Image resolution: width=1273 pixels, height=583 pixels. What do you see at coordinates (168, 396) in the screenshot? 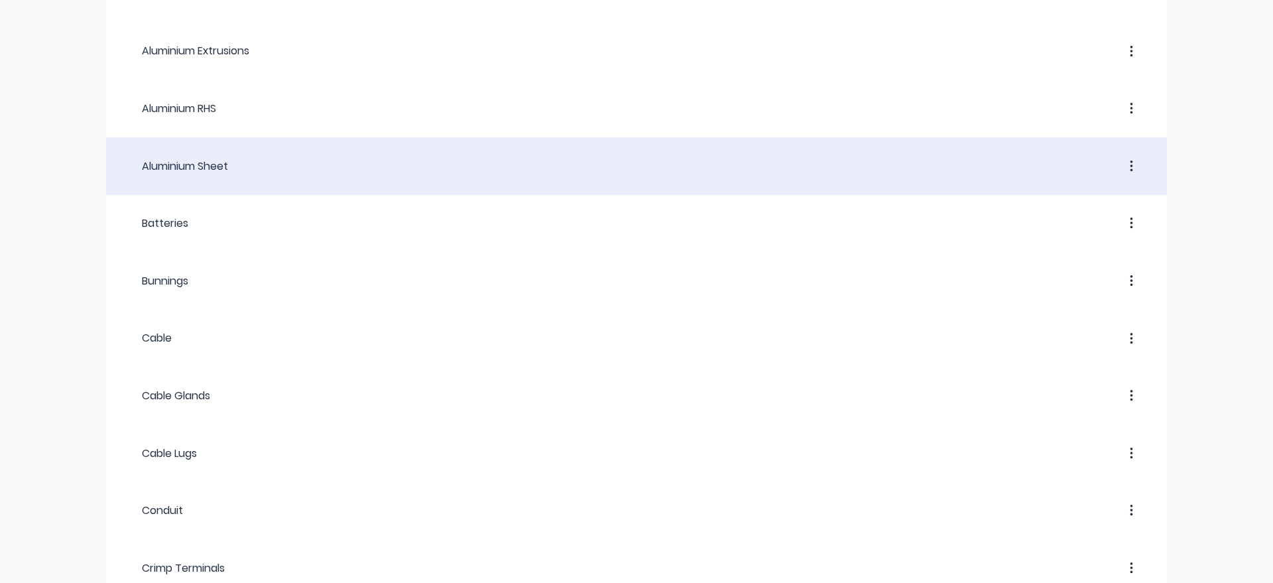
I see `div: Cable Glands` at bounding box center [168, 396].